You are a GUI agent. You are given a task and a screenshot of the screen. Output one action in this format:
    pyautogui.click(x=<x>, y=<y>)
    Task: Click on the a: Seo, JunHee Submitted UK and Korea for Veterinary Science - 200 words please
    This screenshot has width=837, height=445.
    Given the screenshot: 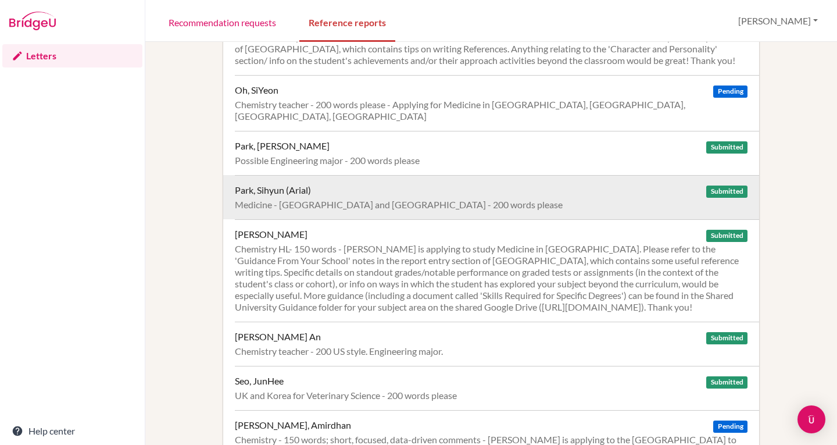 What is the action you would take?
    pyautogui.click(x=497, y=388)
    